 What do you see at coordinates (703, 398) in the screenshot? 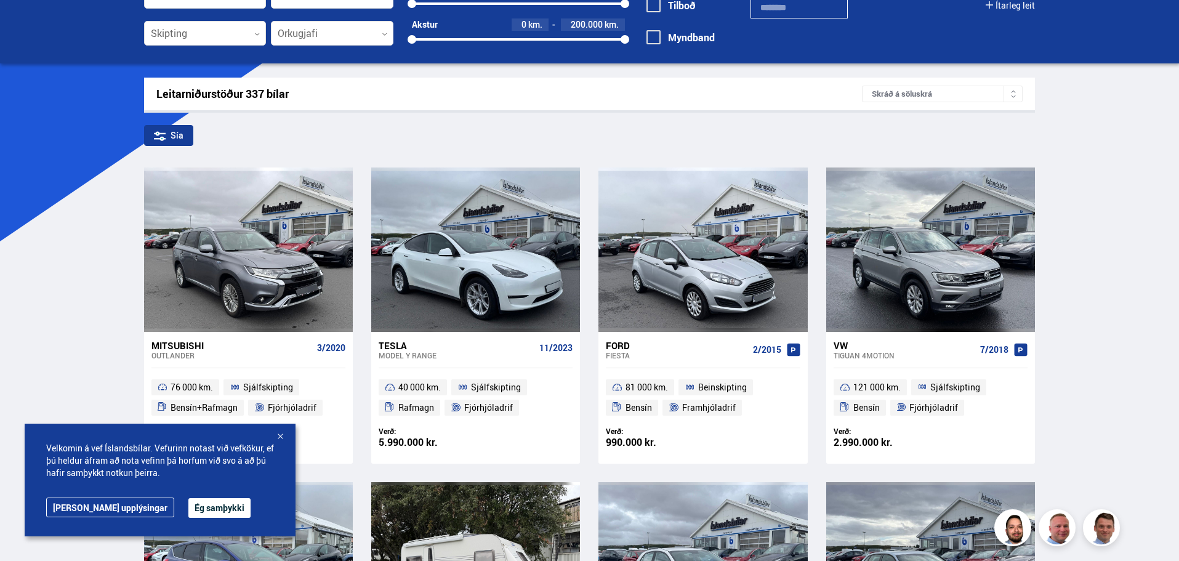
I see `a: Ford Fiesta 2/2015 81 000 km. Beinskipting Bensín Framhjóladrif Verð: 990.000 kr.` at bounding box center [703, 398].